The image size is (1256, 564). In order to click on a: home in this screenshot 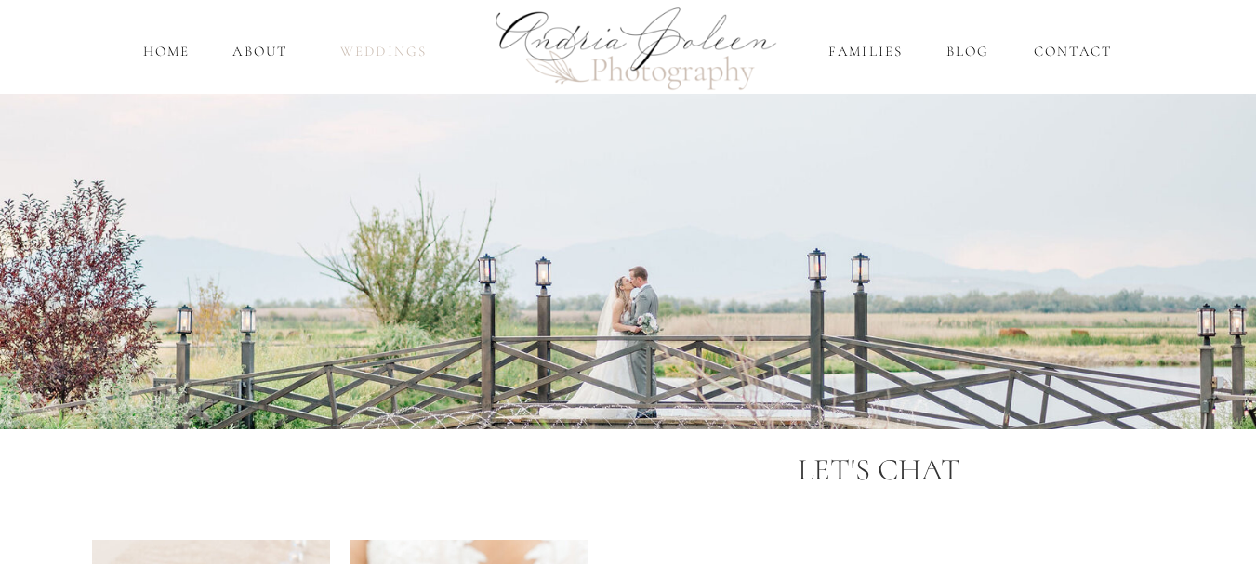, I will do `click(166, 51)`.